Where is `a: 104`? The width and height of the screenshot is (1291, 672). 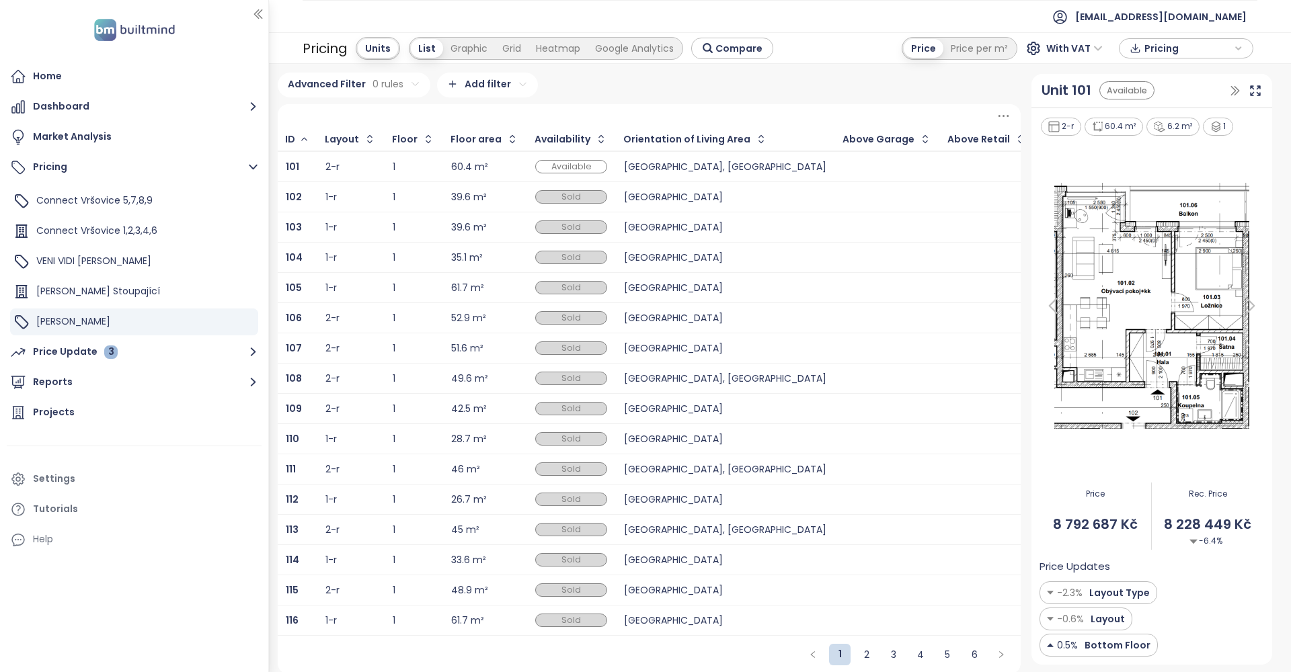 a: 104 is located at coordinates (294, 258).